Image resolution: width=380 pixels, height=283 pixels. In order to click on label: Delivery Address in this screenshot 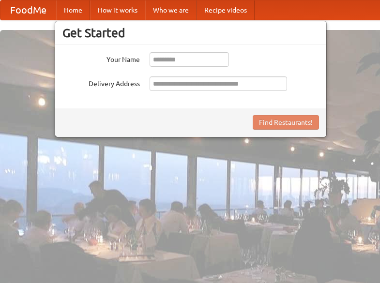, I will do `click(101, 82)`.